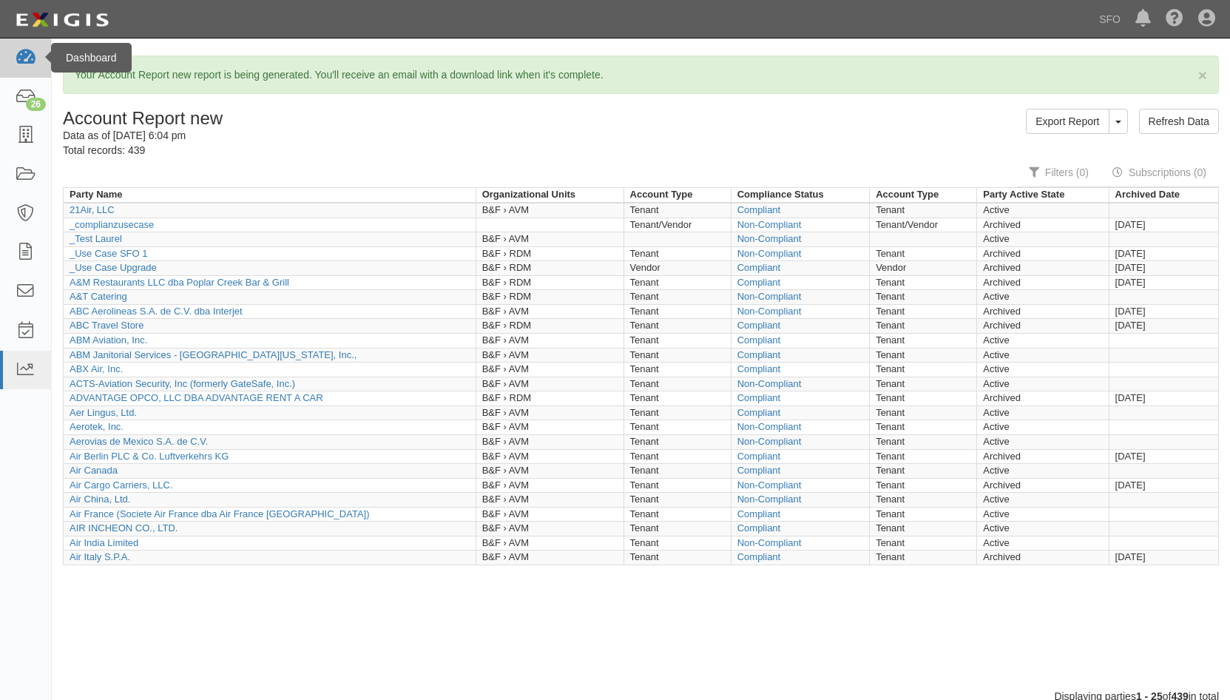 This screenshot has width=1230, height=700. Describe the element at coordinates (1174, 19) in the screenshot. I see `i: Help Center - Complianz` at that location.